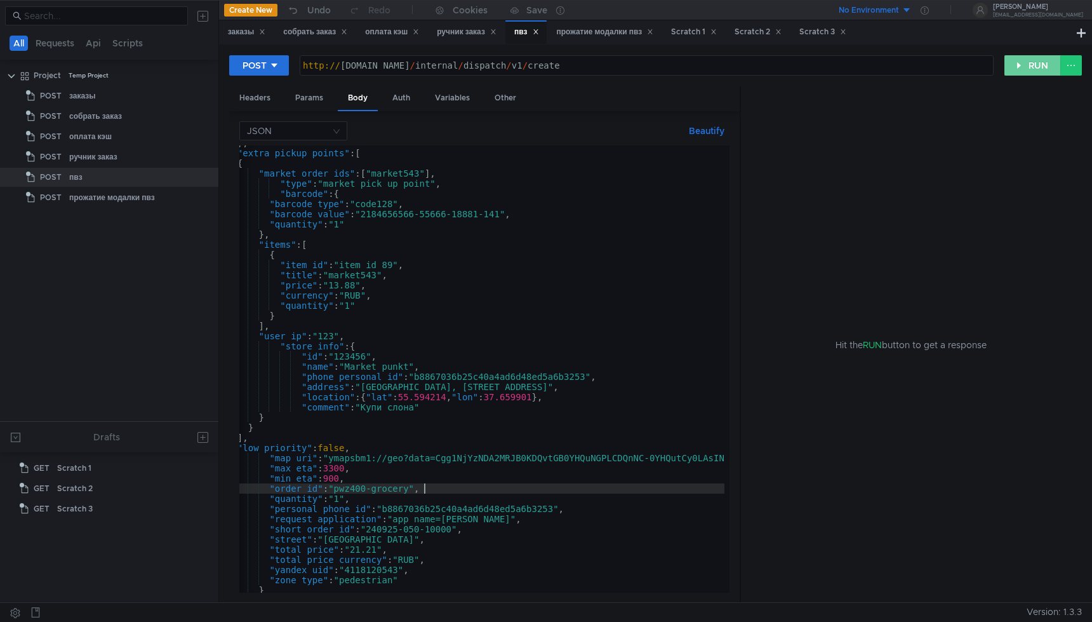 The height and width of the screenshot is (622, 1092). What do you see at coordinates (309, 10) in the screenshot?
I see `button: Undo` at bounding box center [309, 10].